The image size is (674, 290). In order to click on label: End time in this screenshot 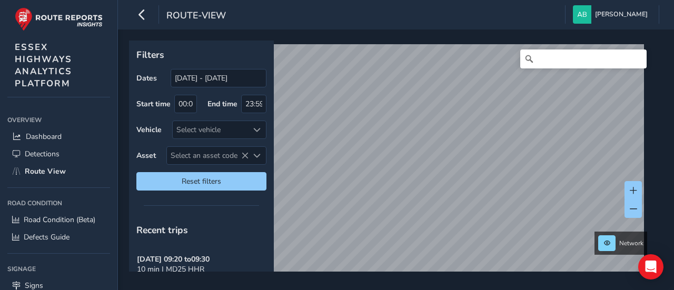, I will do `click(222, 104)`.